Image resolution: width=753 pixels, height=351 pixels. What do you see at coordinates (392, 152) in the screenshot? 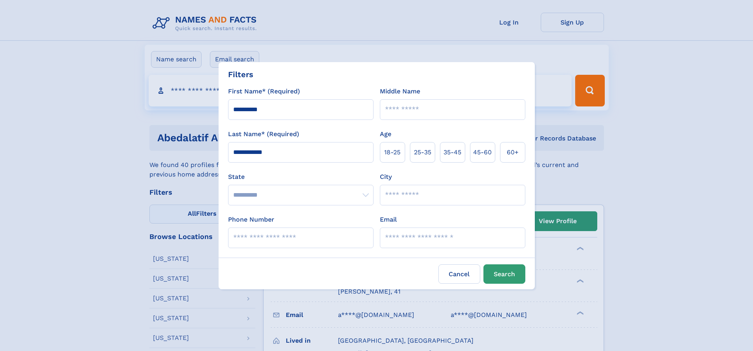
I see `span: 18‑25` at bounding box center [392, 152].